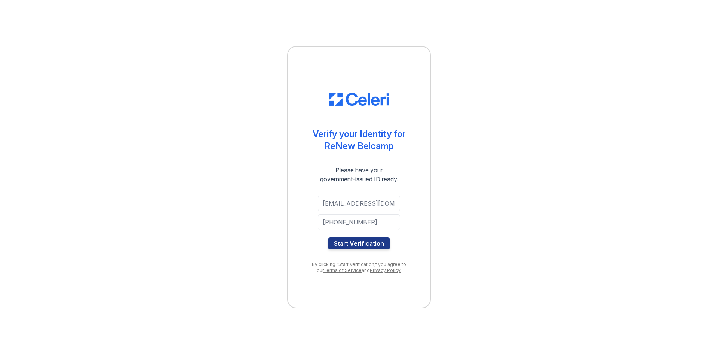  What do you see at coordinates (359, 140) in the screenshot?
I see `div: Verify your Identity for ReNew Belcamp` at bounding box center [359, 140].